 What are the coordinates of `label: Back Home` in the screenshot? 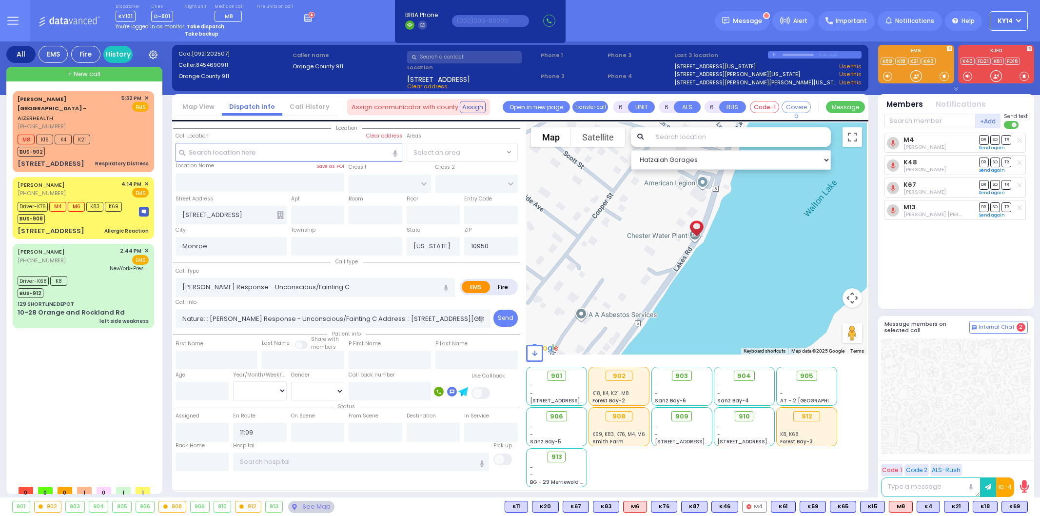 It's located at (190, 446).